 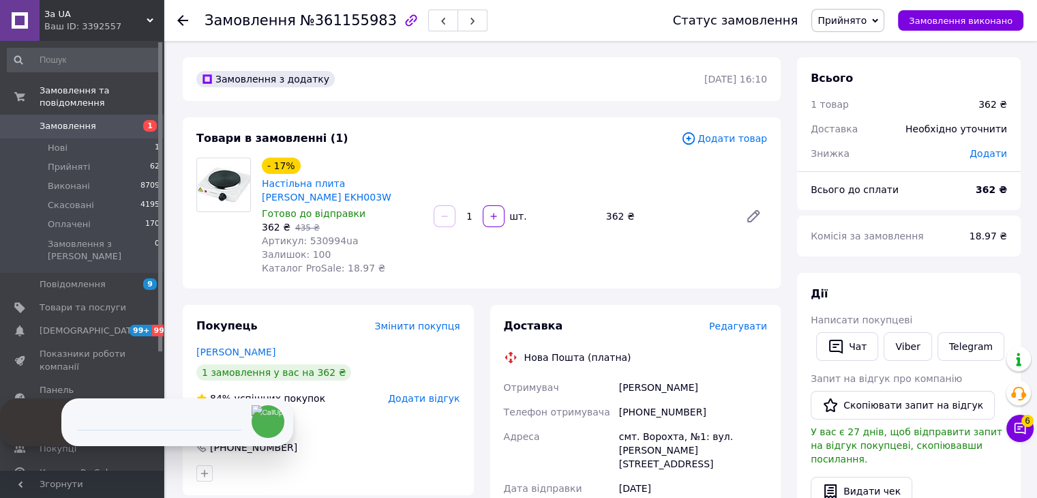 I want to click on span: 1 товар, so click(x=829, y=104).